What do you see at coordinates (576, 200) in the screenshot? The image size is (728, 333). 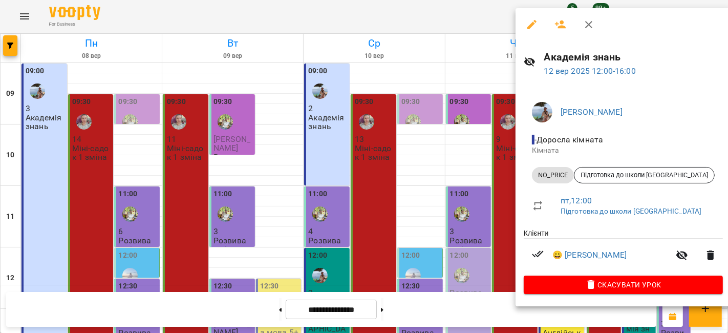 I see `a: пт , 12:00` at bounding box center [576, 200].